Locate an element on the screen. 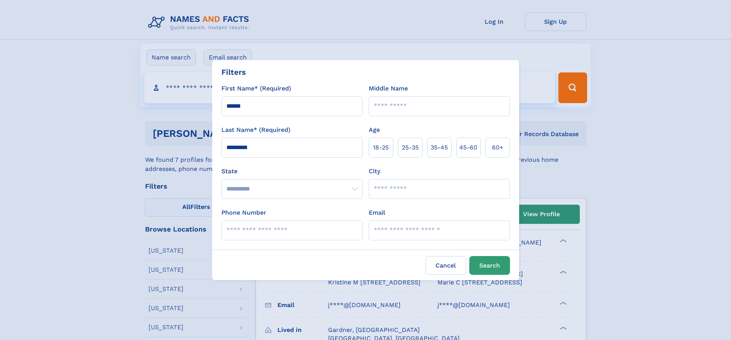 The height and width of the screenshot is (340, 731). label: Email is located at coordinates (377, 213).